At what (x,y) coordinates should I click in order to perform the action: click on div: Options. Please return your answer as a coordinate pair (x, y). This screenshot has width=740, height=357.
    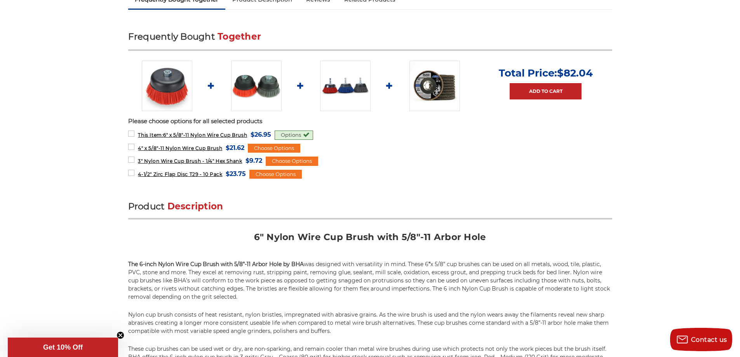
    Looking at the image, I should click on (294, 135).